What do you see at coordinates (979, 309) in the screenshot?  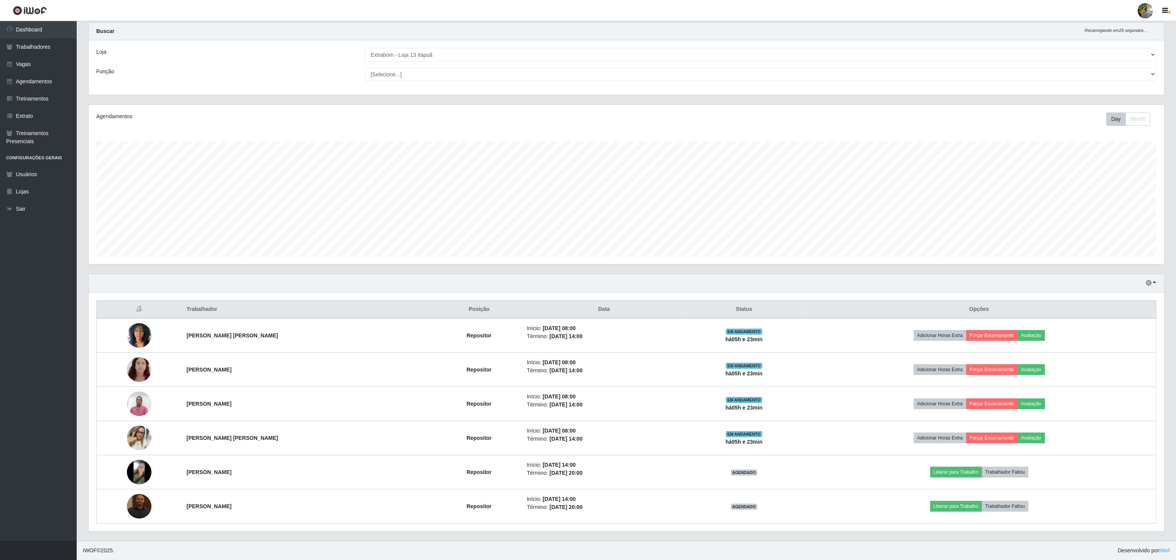 I see `th: Opções` at bounding box center [979, 309].